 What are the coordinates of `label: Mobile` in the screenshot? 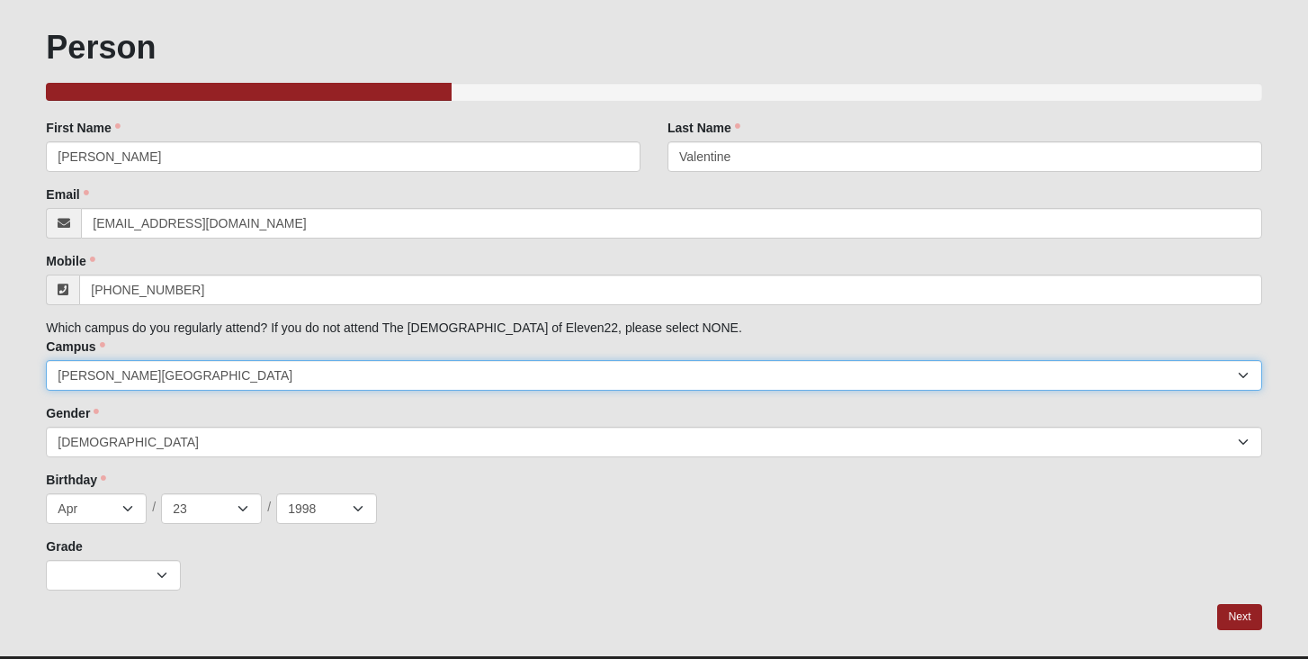 It's located at (70, 261).